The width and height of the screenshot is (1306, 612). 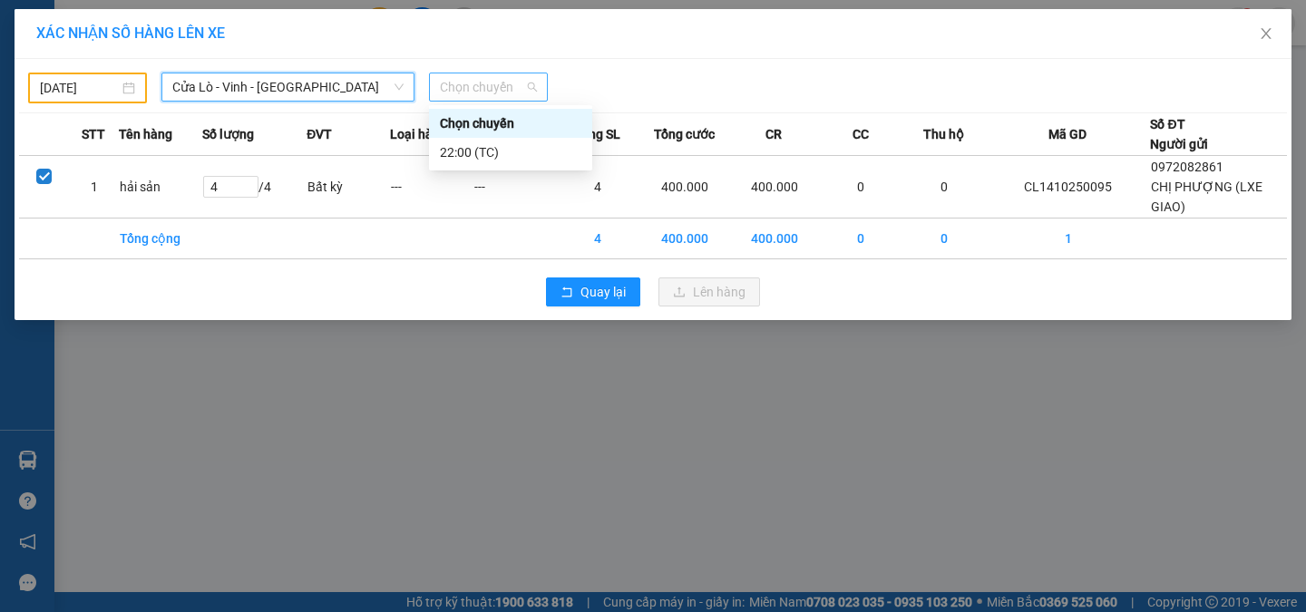 What do you see at coordinates (861, 134) in the screenshot?
I see `span: CC` at bounding box center [861, 134].